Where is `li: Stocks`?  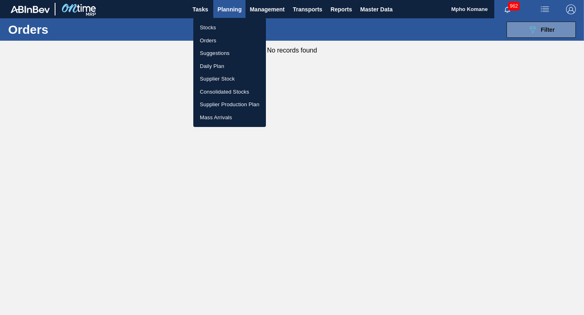
li: Stocks is located at coordinates (229, 28).